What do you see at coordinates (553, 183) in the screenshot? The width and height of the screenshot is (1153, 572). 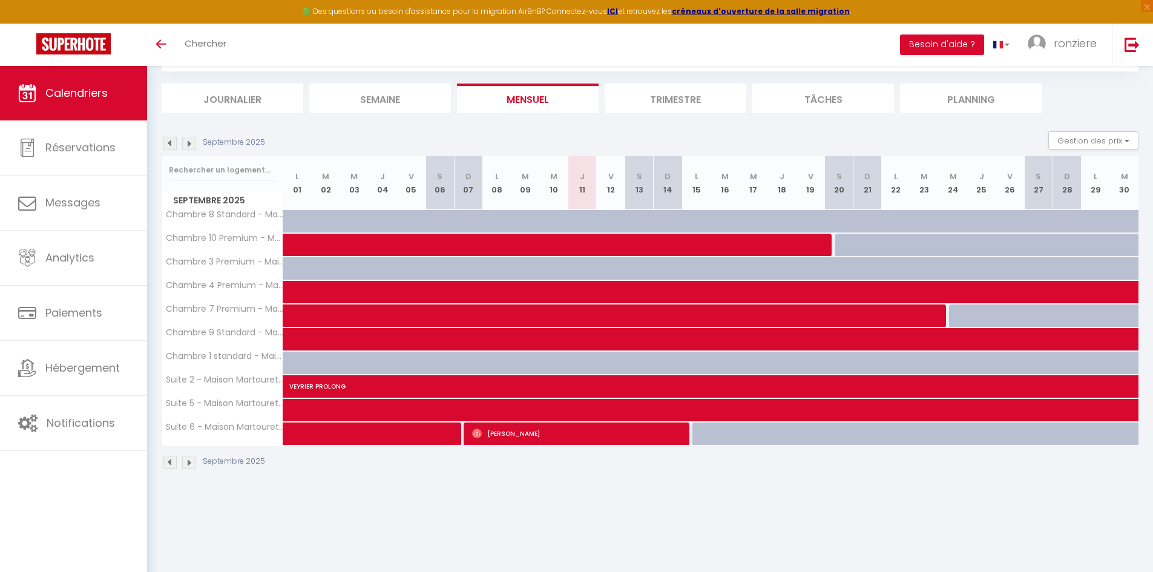 I see `th: 10` at bounding box center [553, 183].